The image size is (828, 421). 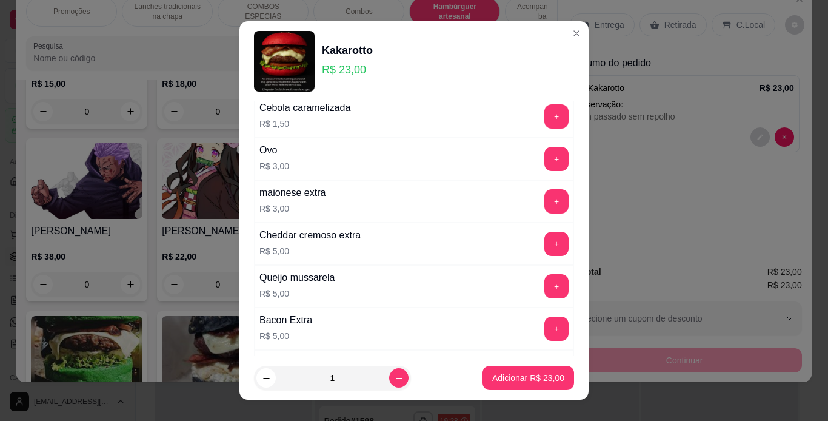 What do you see at coordinates (286, 320) in the screenshot?
I see `div: Bacon Extra` at bounding box center [286, 320].